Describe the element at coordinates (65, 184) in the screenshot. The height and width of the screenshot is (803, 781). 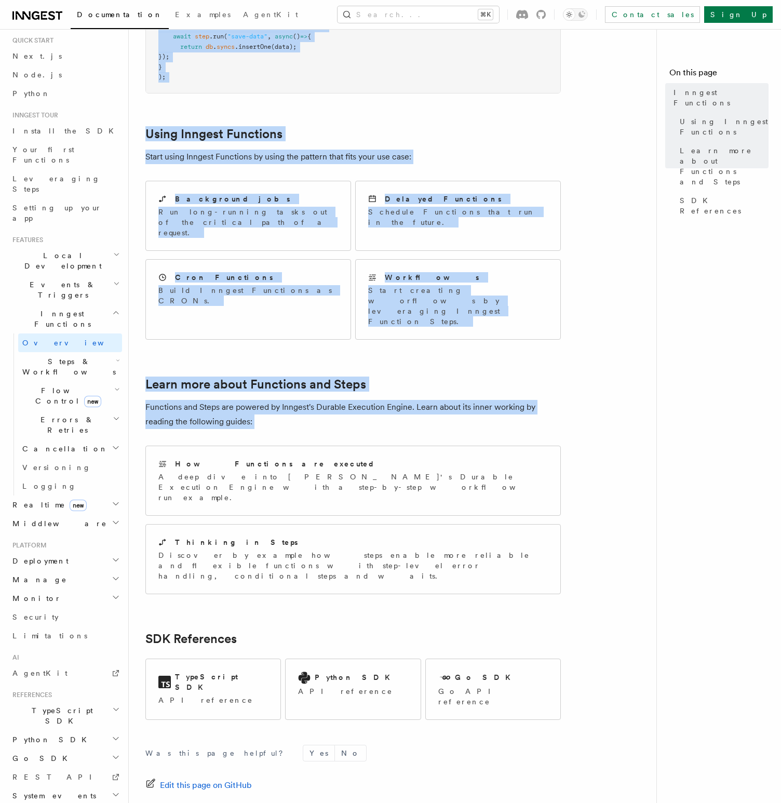
I see `a: Leveraging Steps` at that location.